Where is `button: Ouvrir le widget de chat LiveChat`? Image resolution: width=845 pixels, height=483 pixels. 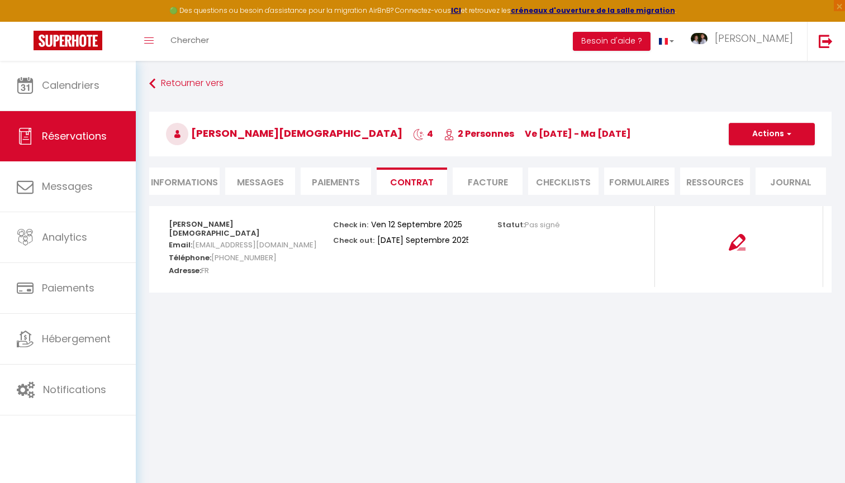
button: Ouvrir le widget de chat LiveChat is located at coordinates (26, 21).